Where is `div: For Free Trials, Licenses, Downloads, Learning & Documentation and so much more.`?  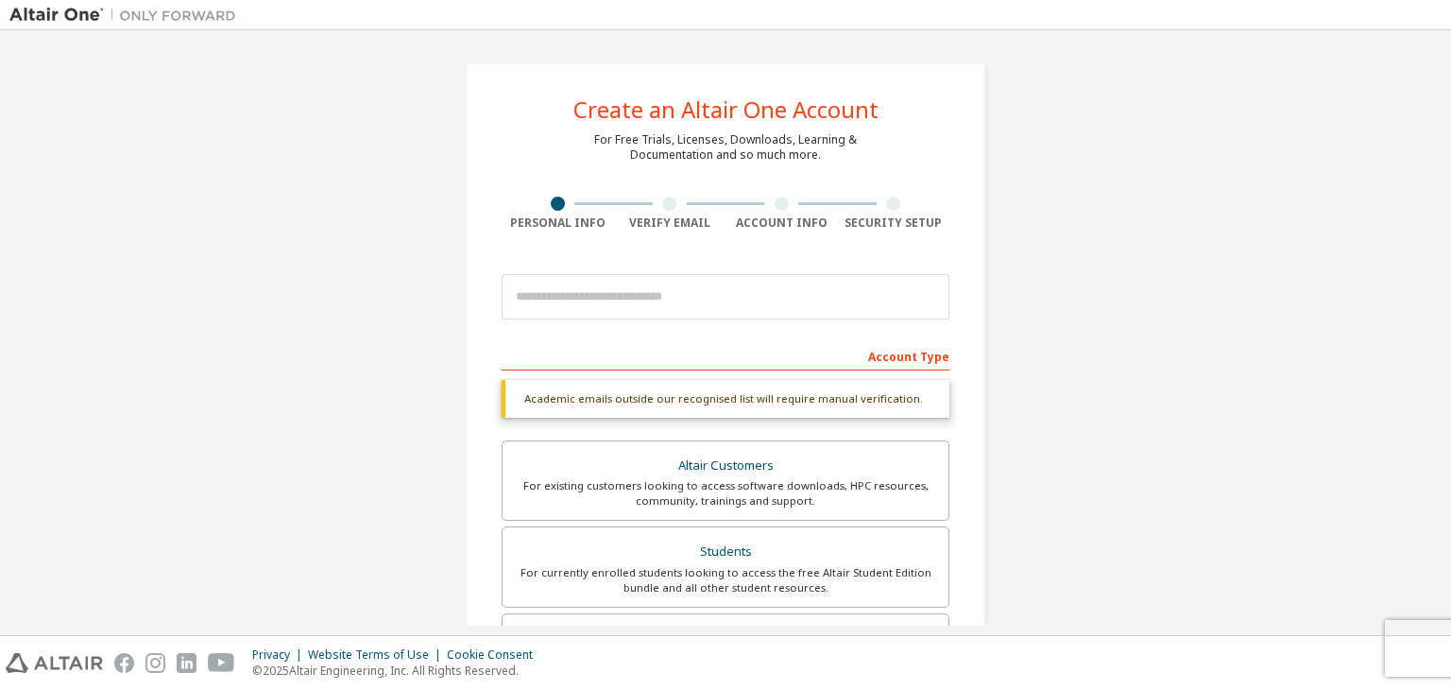
div: For Free Trials, Licenses, Downloads, Learning & Documentation and so much more. is located at coordinates (726, 147).